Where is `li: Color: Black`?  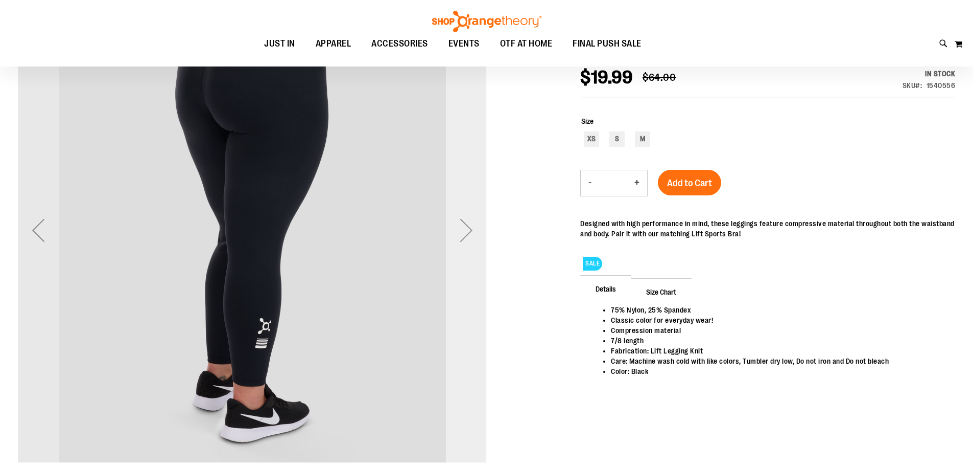
li: Color: Black is located at coordinates (778, 371).